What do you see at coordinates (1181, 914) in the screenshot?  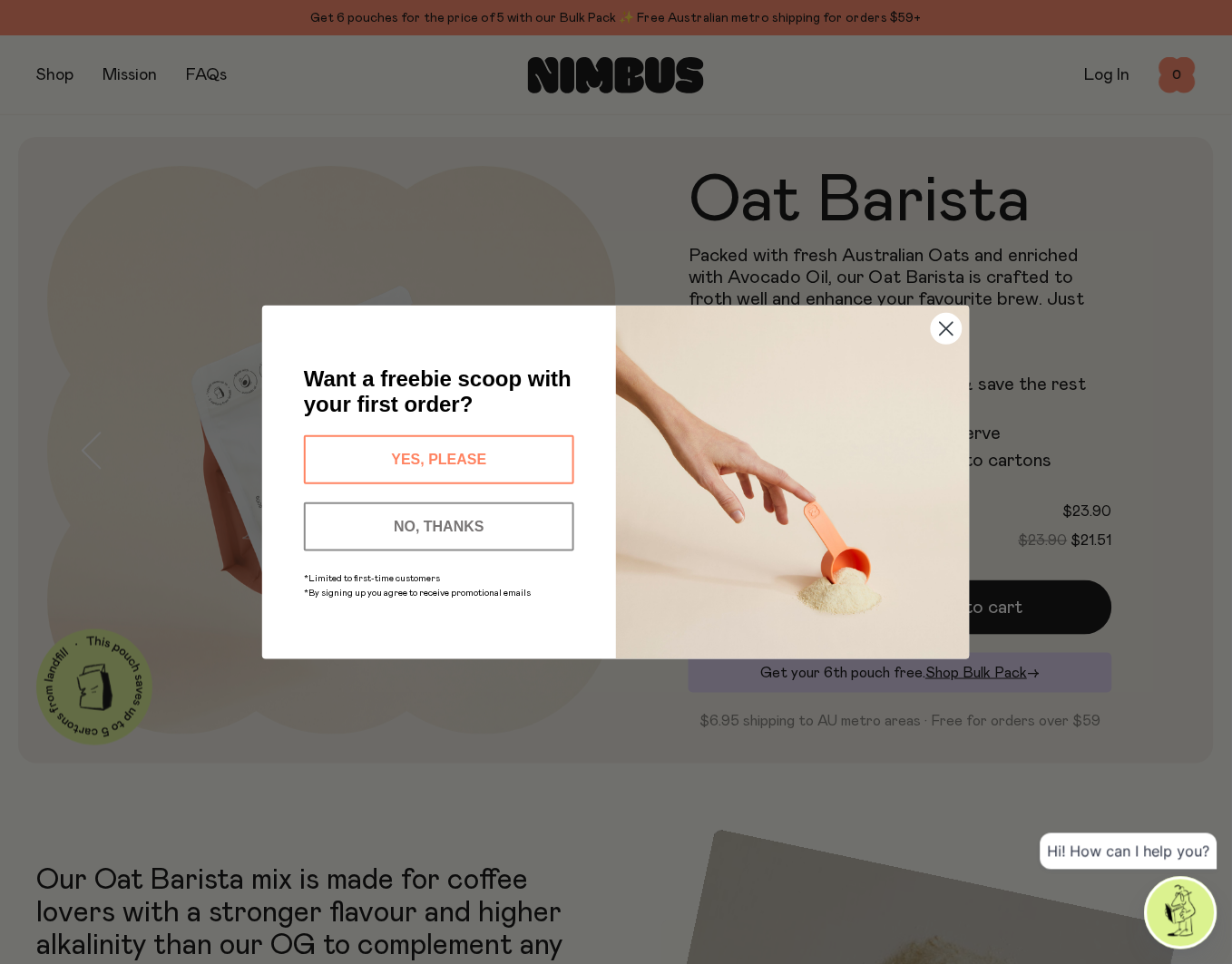 I see `img: agent` at bounding box center [1181, 914].